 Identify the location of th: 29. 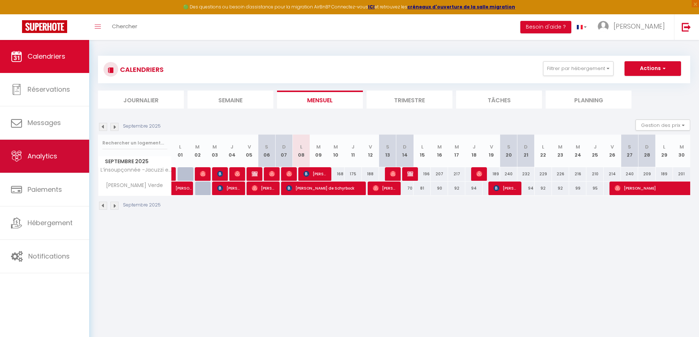
(665, 151).